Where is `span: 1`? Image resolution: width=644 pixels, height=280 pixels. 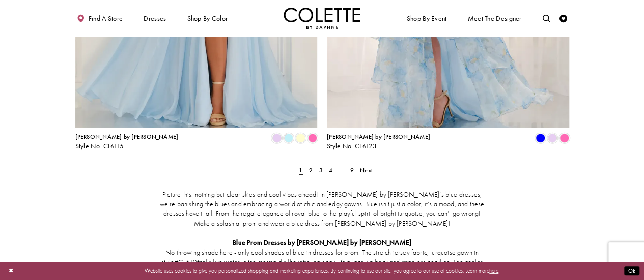 span: 1 is located at coordinates (300, 171).